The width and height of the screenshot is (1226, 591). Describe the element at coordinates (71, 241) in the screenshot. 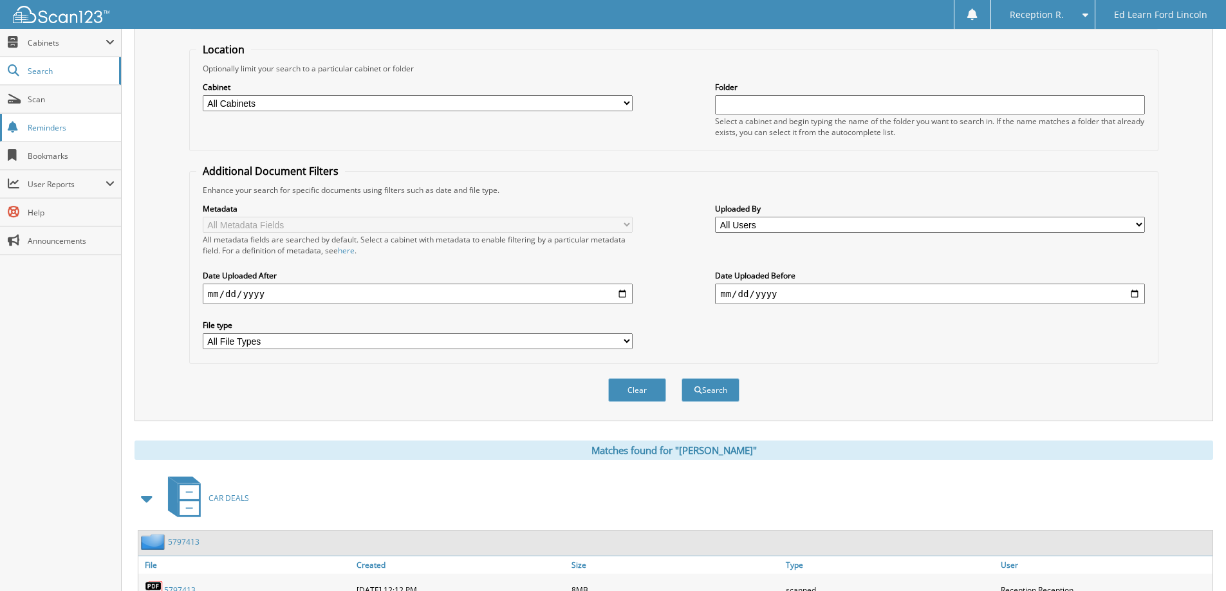

I see `span: Announcements` at that location.